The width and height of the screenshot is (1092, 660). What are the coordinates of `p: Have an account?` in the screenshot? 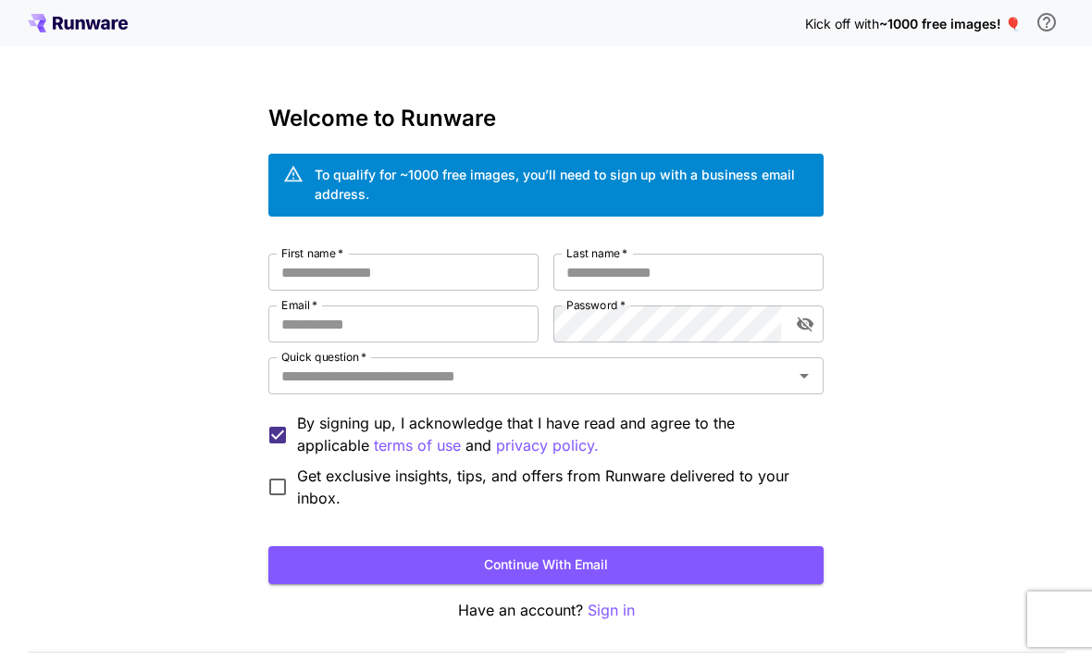 It's located at (546, 610).